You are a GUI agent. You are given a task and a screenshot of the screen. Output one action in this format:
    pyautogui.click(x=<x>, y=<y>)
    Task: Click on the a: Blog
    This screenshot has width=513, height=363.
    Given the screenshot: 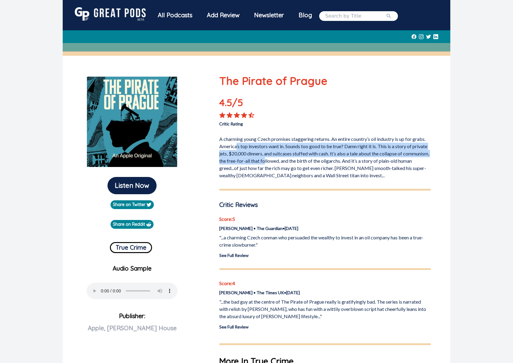 What is the action you would take?
    pyautogui.click(x=305, y=15)
    